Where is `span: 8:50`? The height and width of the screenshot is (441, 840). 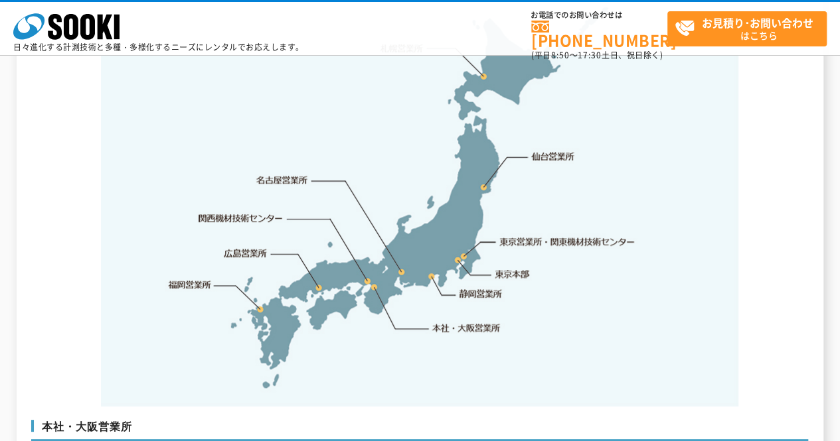
span: 8:50 is located at coordinates (560, 55).